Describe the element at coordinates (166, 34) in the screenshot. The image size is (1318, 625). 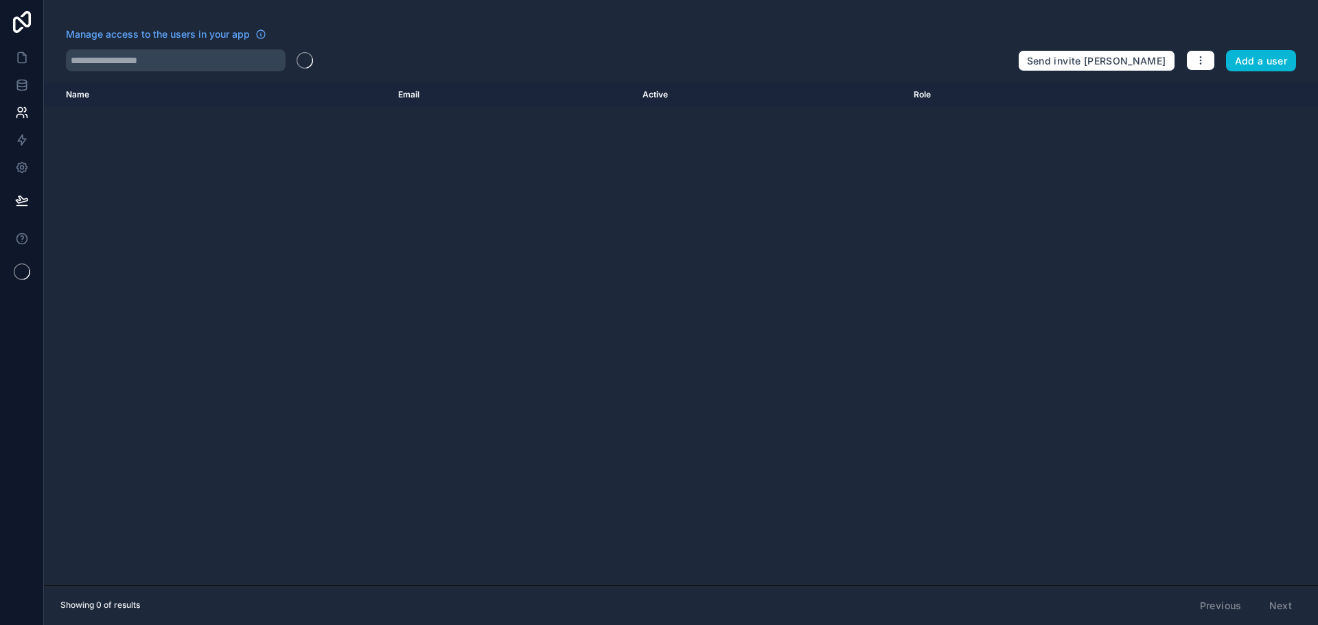
I see `a: Manage access to the users in your app` at that location.